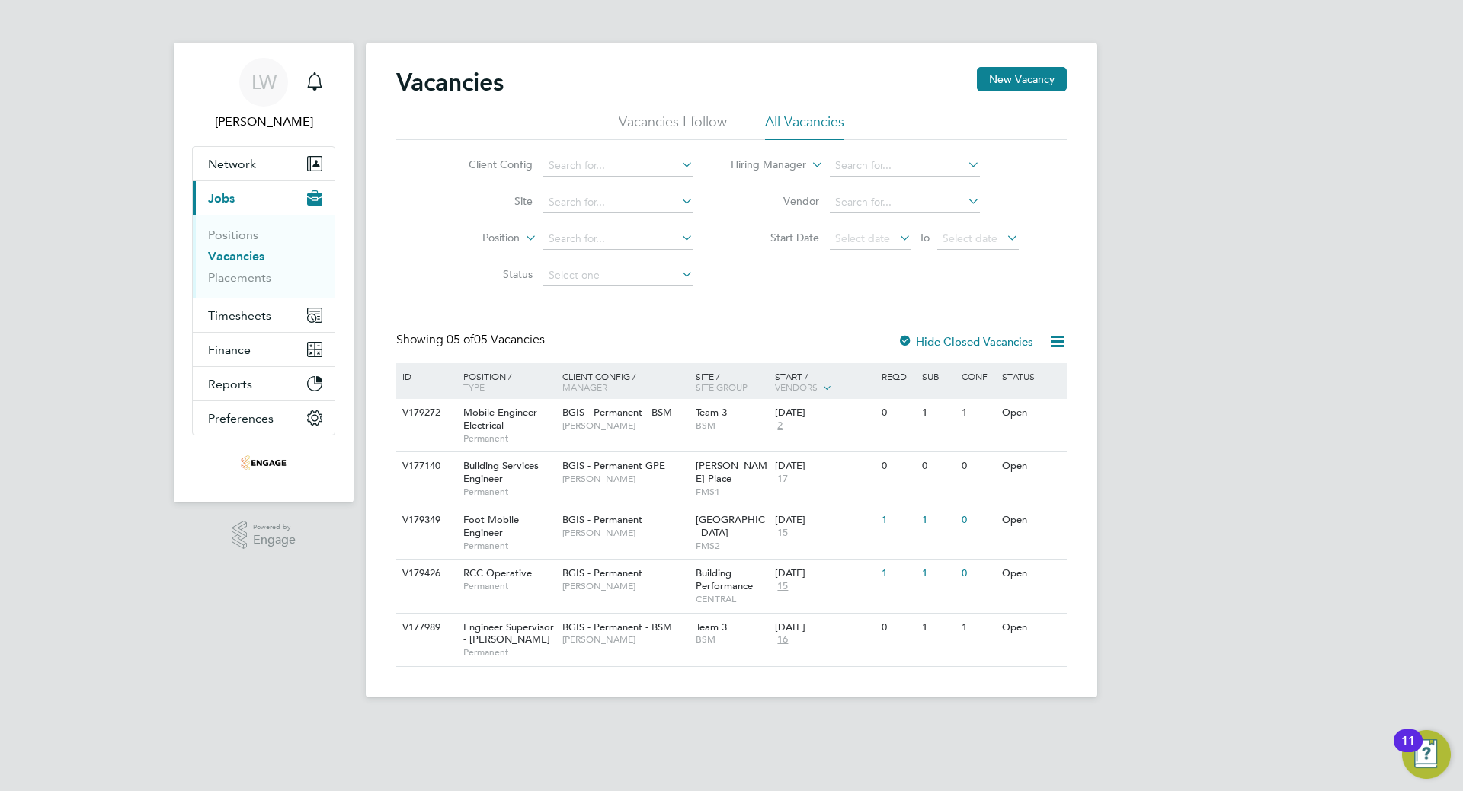  Describe the element at coordinates (824, 382) in the screenshot. I see `div: Start /` at that location.